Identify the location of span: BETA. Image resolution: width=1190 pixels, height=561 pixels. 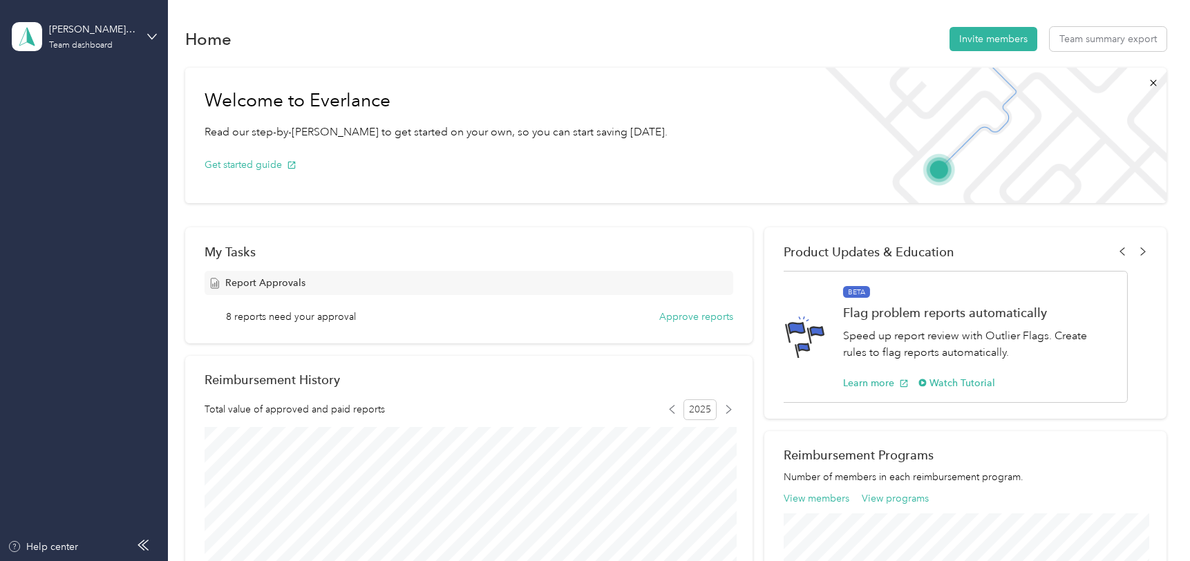
(856, 292).